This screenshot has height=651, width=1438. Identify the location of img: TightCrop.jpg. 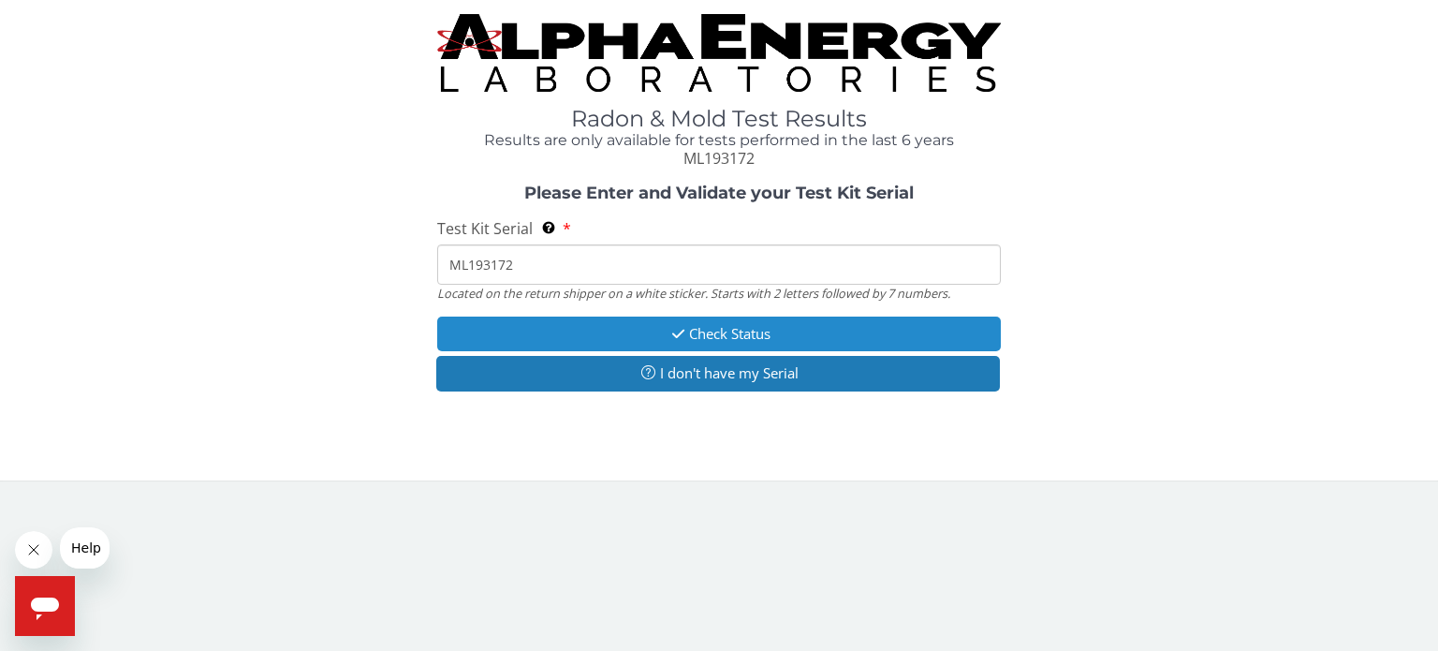
(719, 52).